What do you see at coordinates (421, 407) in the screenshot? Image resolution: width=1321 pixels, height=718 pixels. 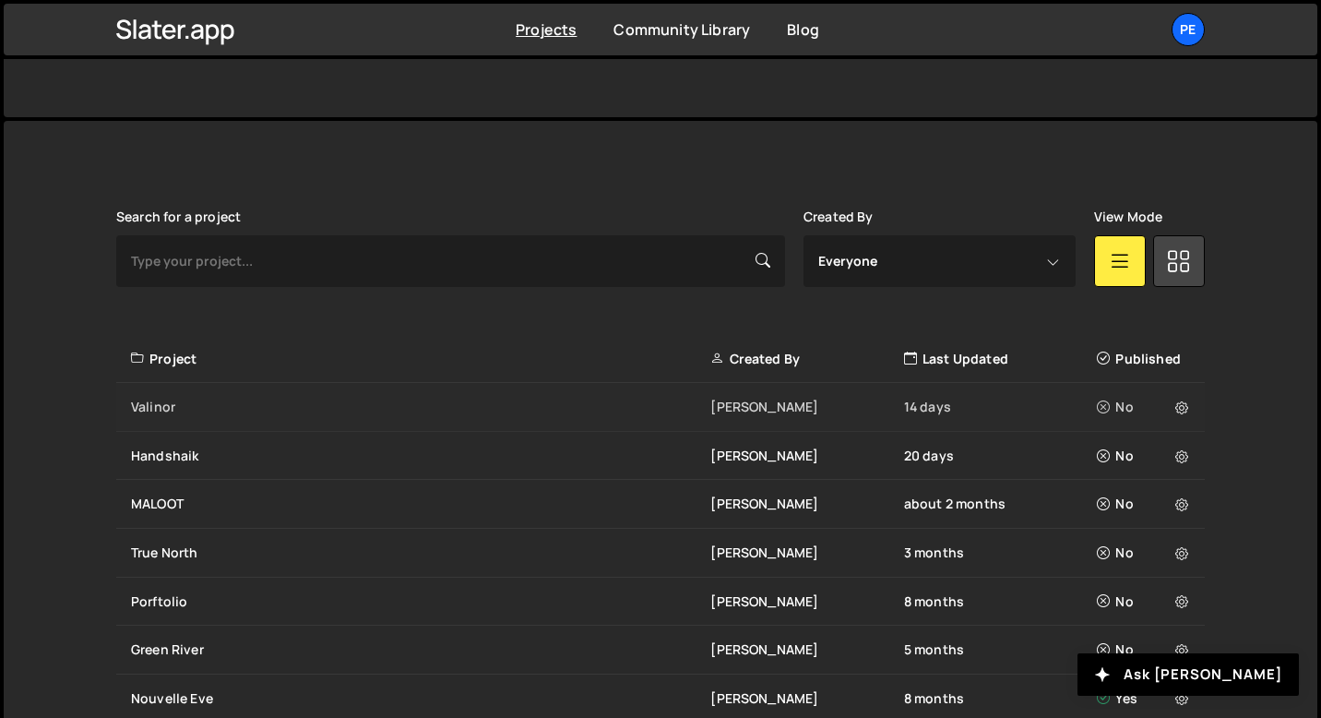 I see `div: Valinor` at bounding box center [421, 407].